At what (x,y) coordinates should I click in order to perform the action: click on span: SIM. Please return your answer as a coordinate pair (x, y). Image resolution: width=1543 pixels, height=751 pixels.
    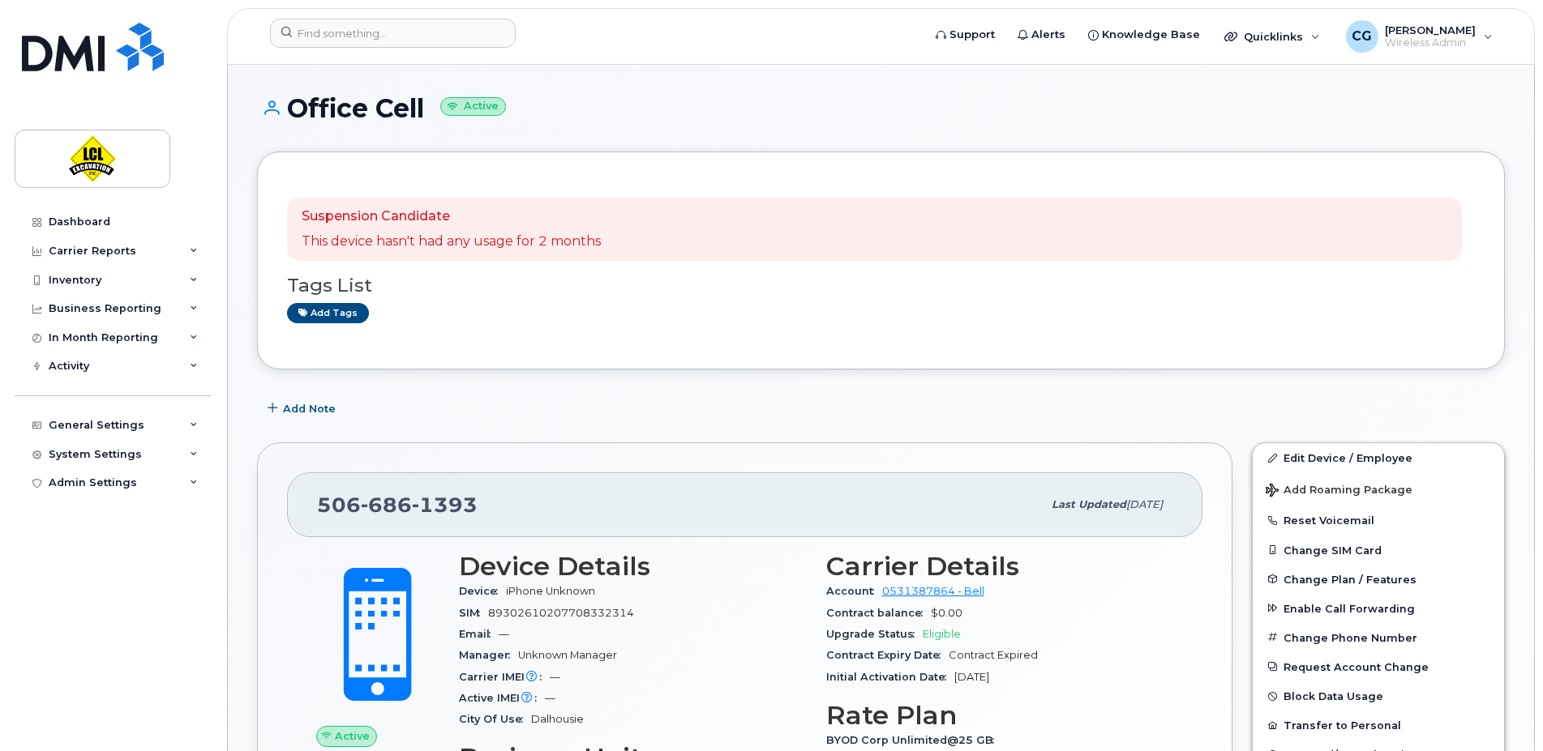
    Looking at the image, I should click on (473, 613).